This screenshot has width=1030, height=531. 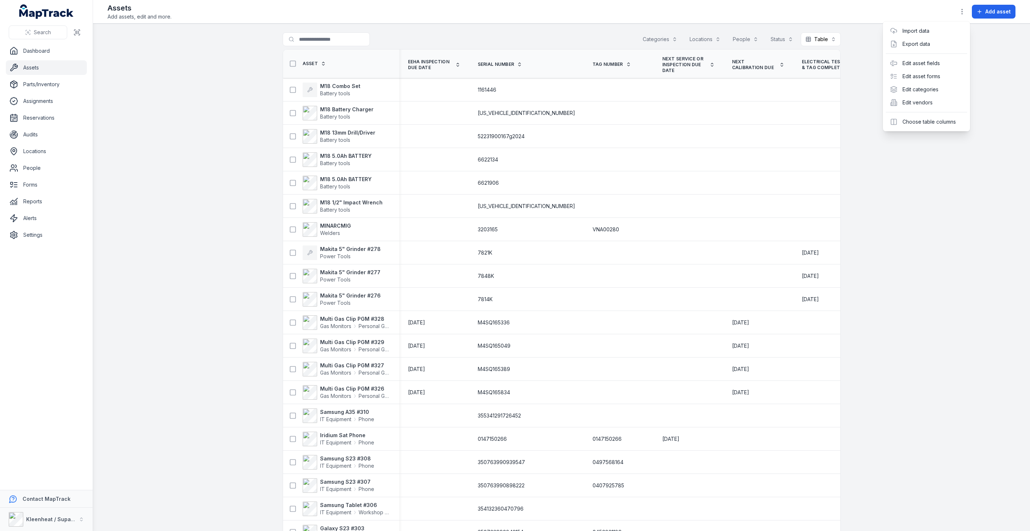 What do you see at coordinates (927, 122) in the screenshot?
I see `div: Choose table columns` at bounding box center [927, 122].